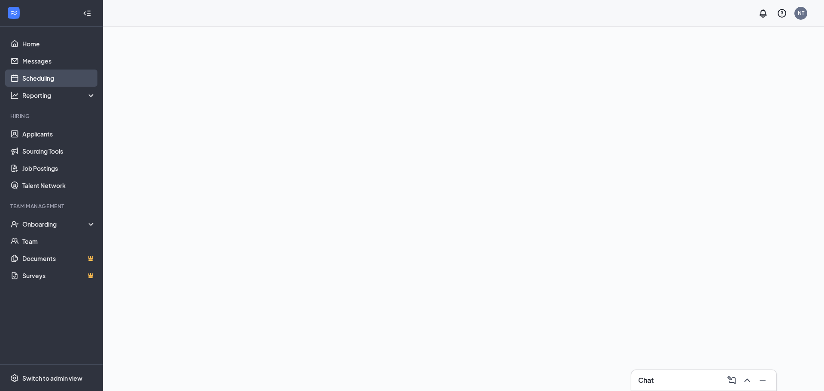  What do you see at coordinates (14, 13) in the screenshot?
I see `svg: WorkstreamLogo` at bounding box center [14, 13].